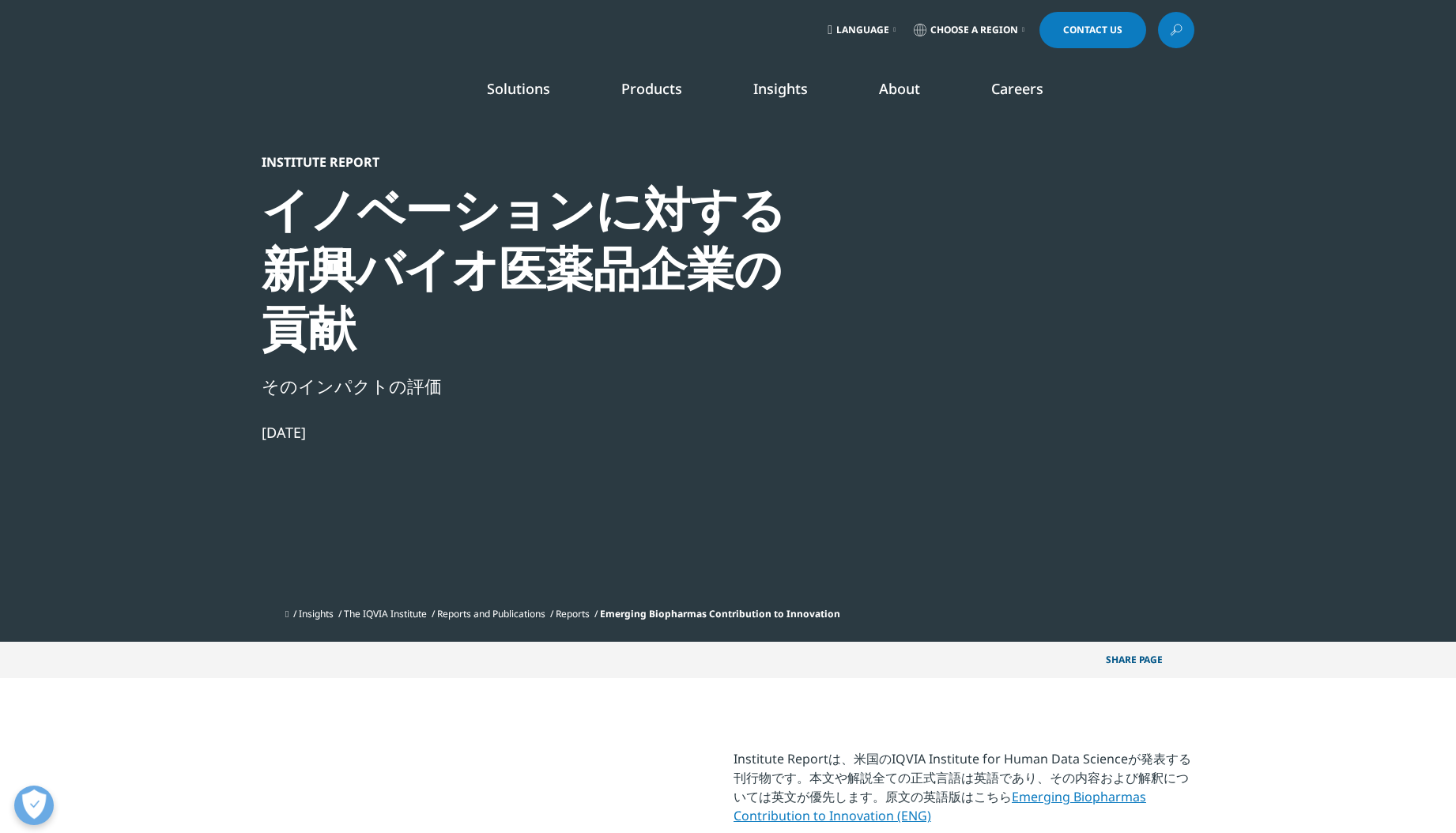 The image size is (1456, 833). What do you see at coordinates (1144, 659) in the screenshot?
I see `p: Share PAGE` at bounding box center [1144, 659].